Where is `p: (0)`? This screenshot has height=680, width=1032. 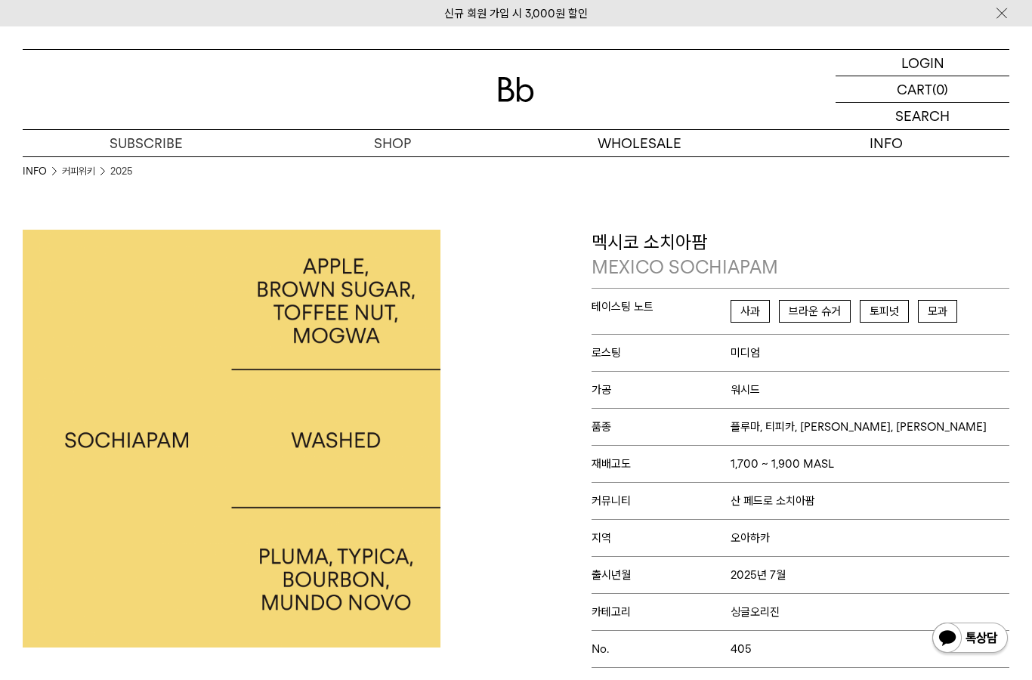 p: (0) is located at coordinates (940, 89).